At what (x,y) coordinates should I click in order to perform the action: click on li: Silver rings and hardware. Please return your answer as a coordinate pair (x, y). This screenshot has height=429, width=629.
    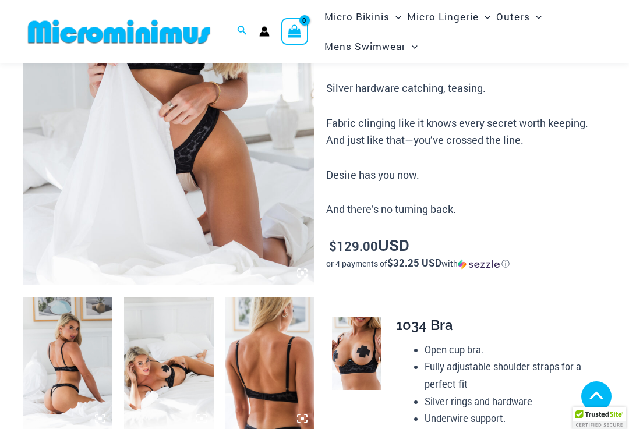
    Looking at the image, I should click on (510, 402).